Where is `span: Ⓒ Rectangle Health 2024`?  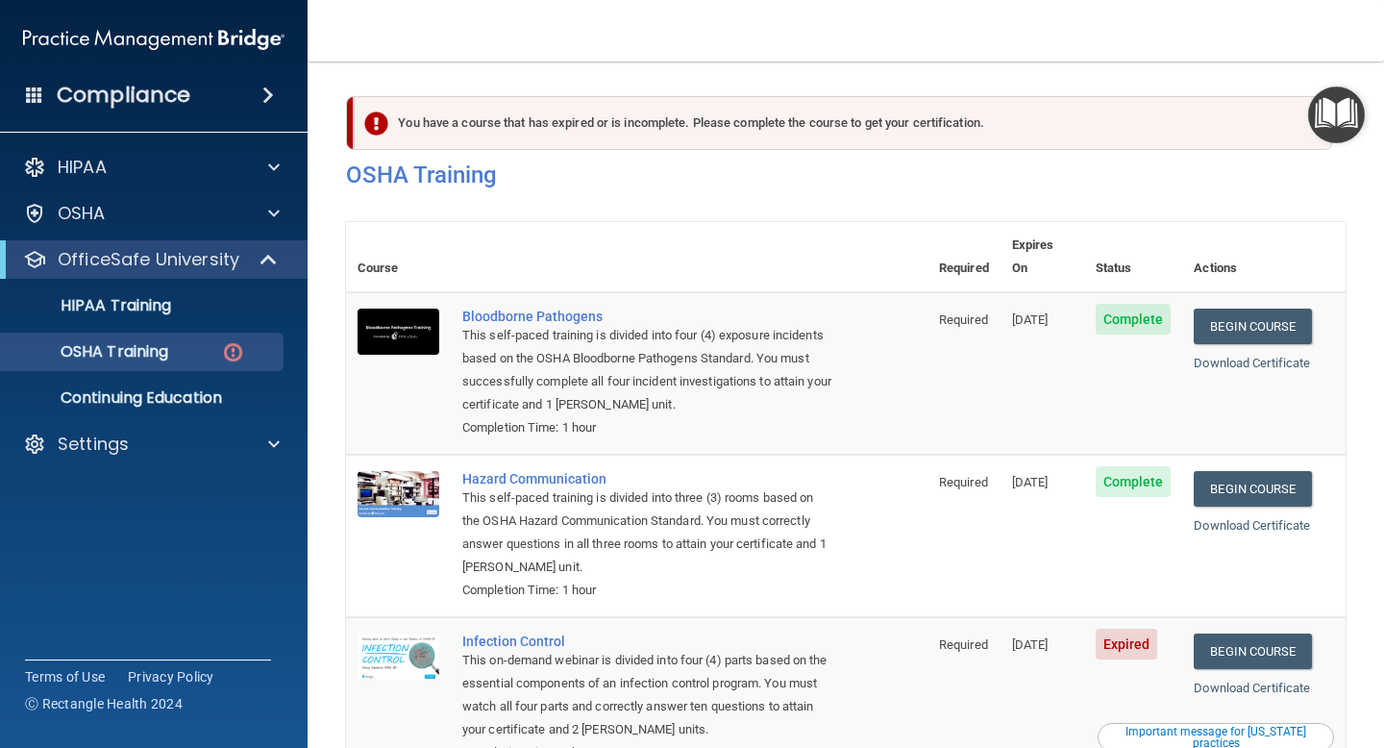
span: Ⓒ Rectangle Health 2024 is located at coordinates (104, 704).